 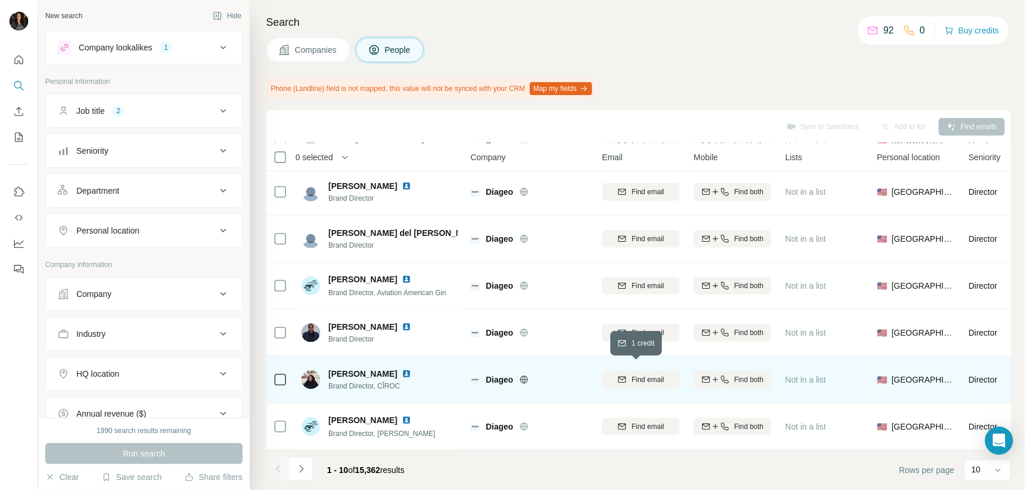 What do you see at coordinates (144, 265) in the screenshot?
I see `p: Company information` at bounding box center [144, 265].